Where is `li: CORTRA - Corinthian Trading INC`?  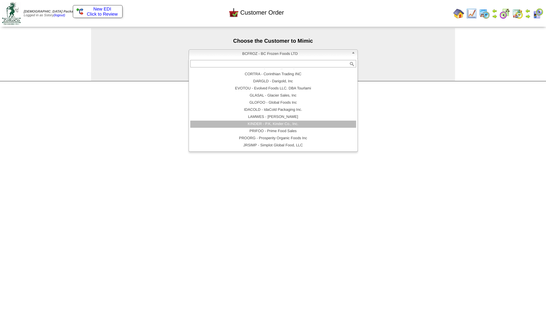 li: CORTRA - Corinthian Trading INC is located at coordinates (273, 74).